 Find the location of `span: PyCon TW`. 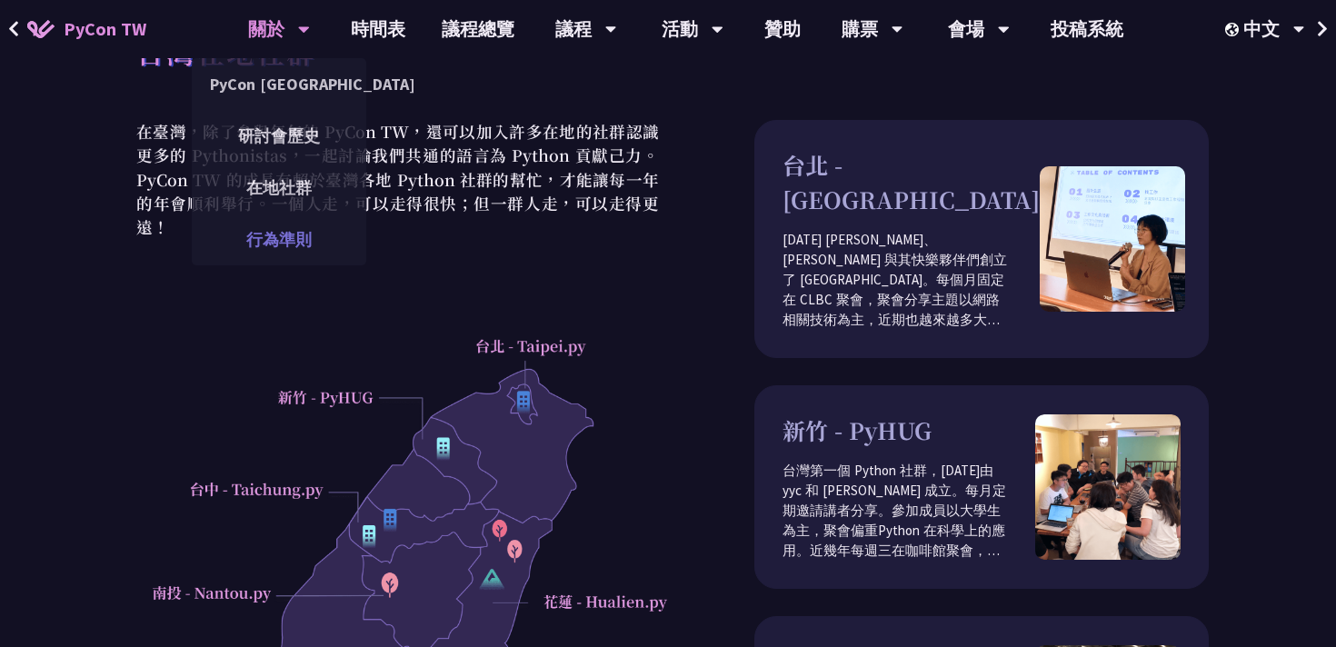

span: PyCon TW is located at coordinates (105, 29).